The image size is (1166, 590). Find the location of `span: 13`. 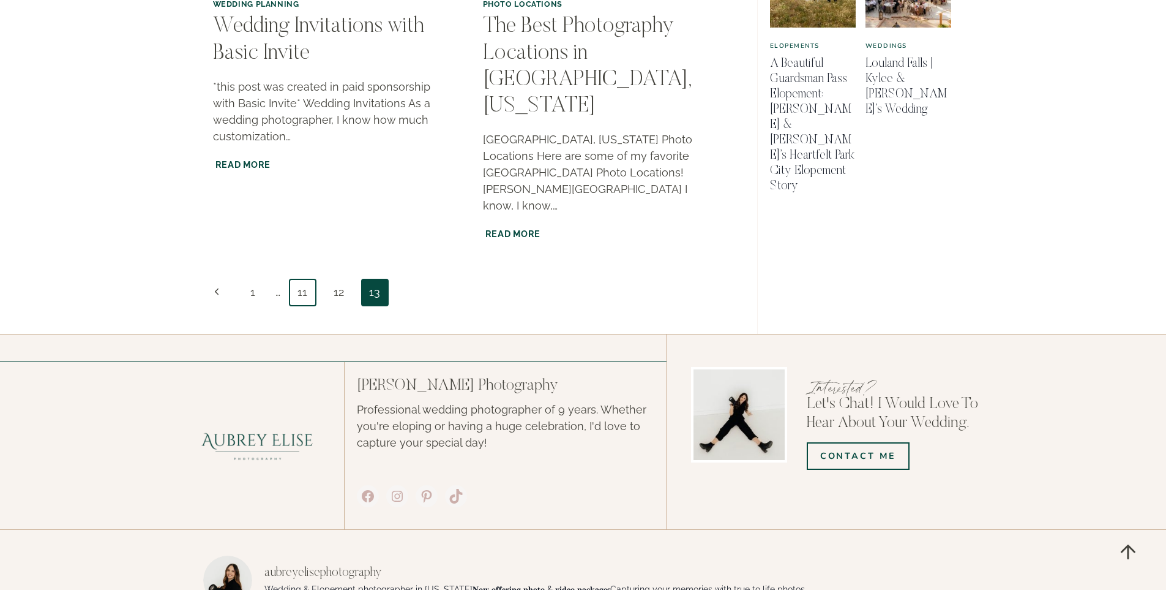

span: 13 is located at coordinates (375, 292).